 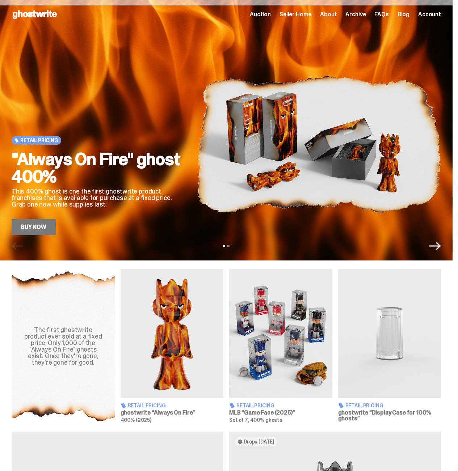 I want to click on span: About, so click(x=328, y=14).